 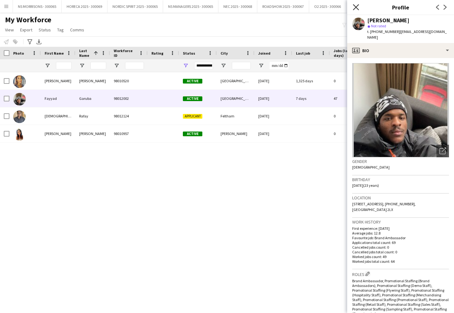 I want to click on div: Open photos pop-in, so click(x=442, y=151).